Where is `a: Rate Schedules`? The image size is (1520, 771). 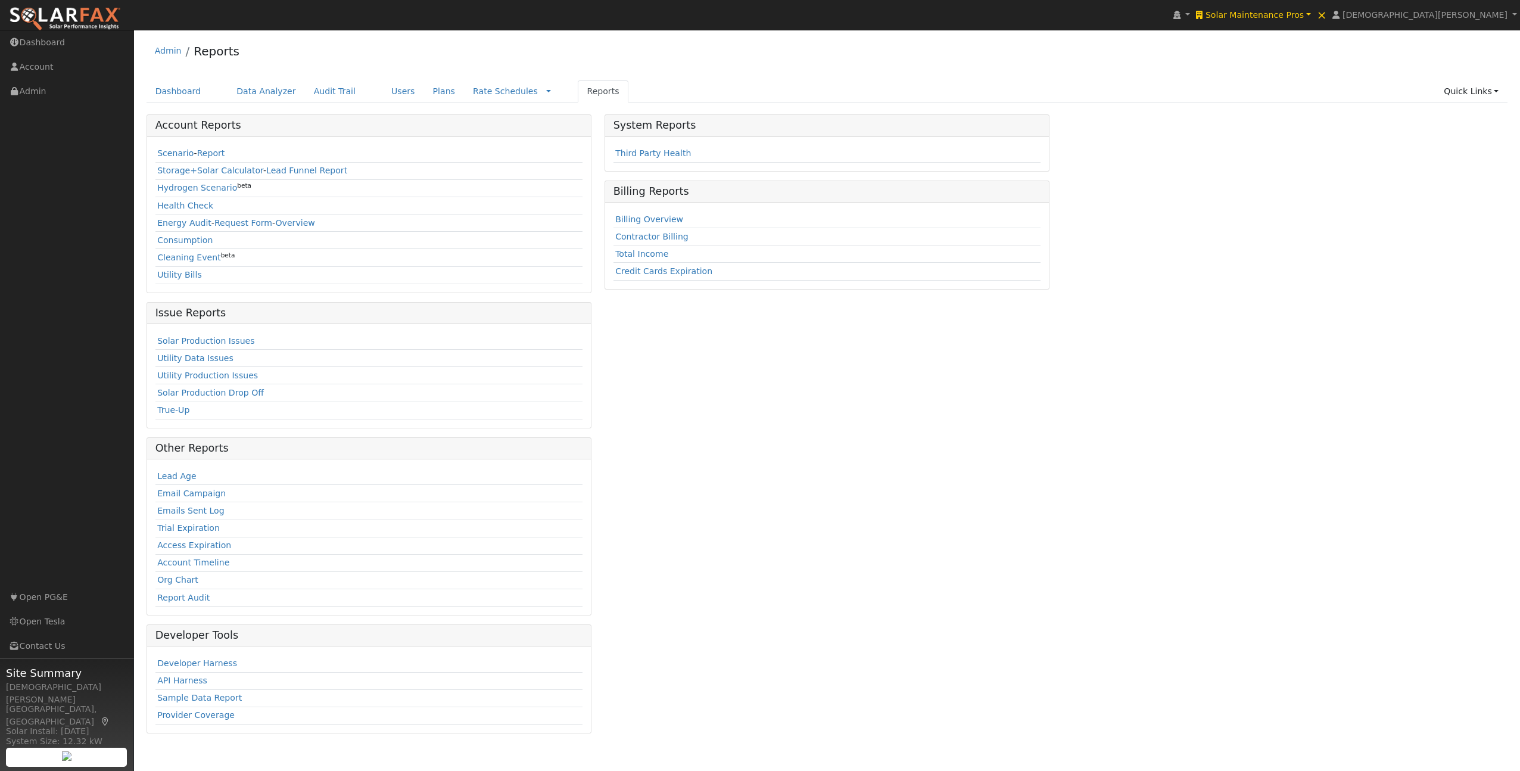
a: Rate Schedules is located at coordinates (505, 91).